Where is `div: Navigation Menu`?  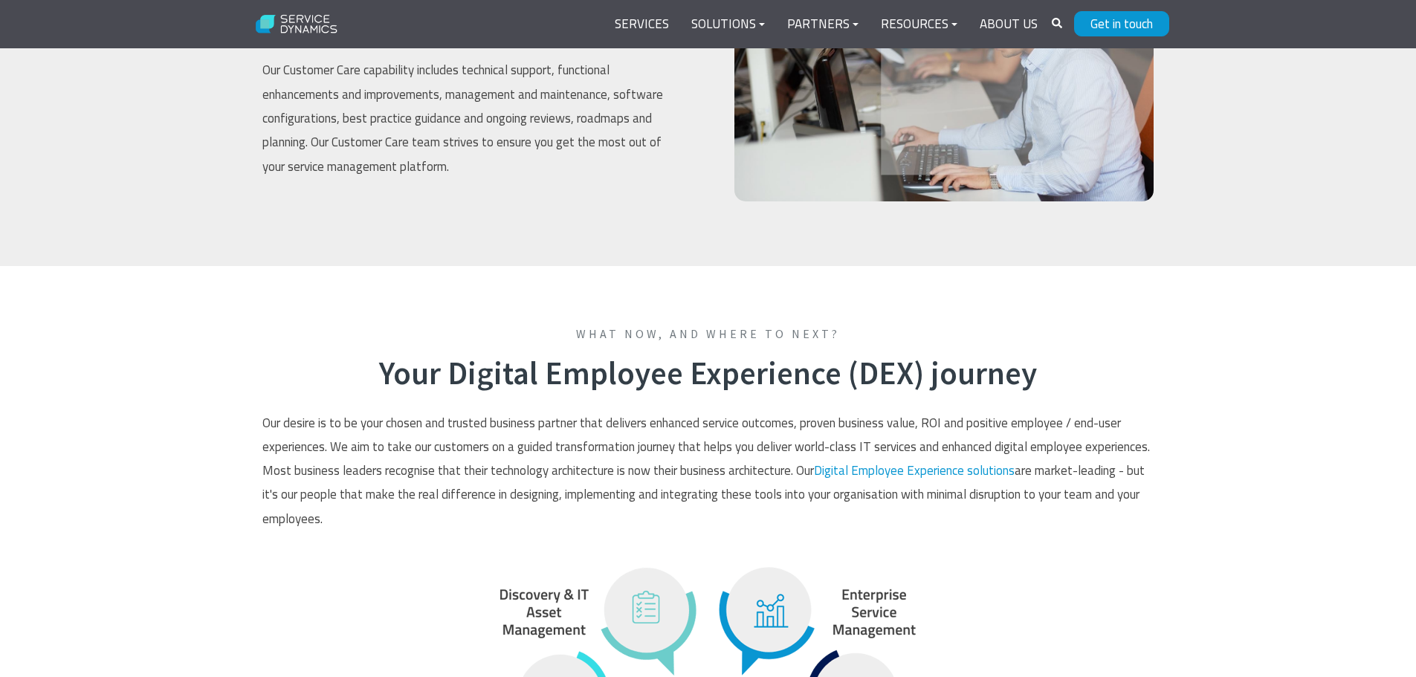
div: Navigation Menu is located at coordinates (826, 25).